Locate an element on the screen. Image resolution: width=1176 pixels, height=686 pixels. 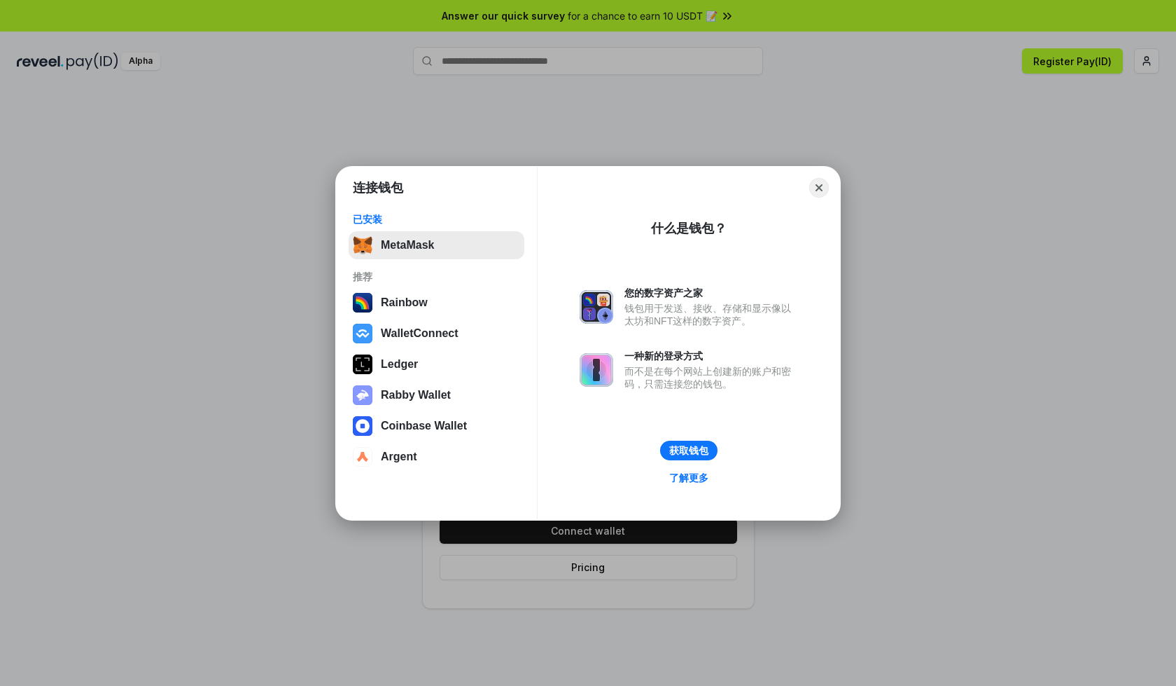
div: 钱包用于发送、接收、存储和显示像以太坊和NFT这样的数字资产。 is located at coordinates (711, 314).